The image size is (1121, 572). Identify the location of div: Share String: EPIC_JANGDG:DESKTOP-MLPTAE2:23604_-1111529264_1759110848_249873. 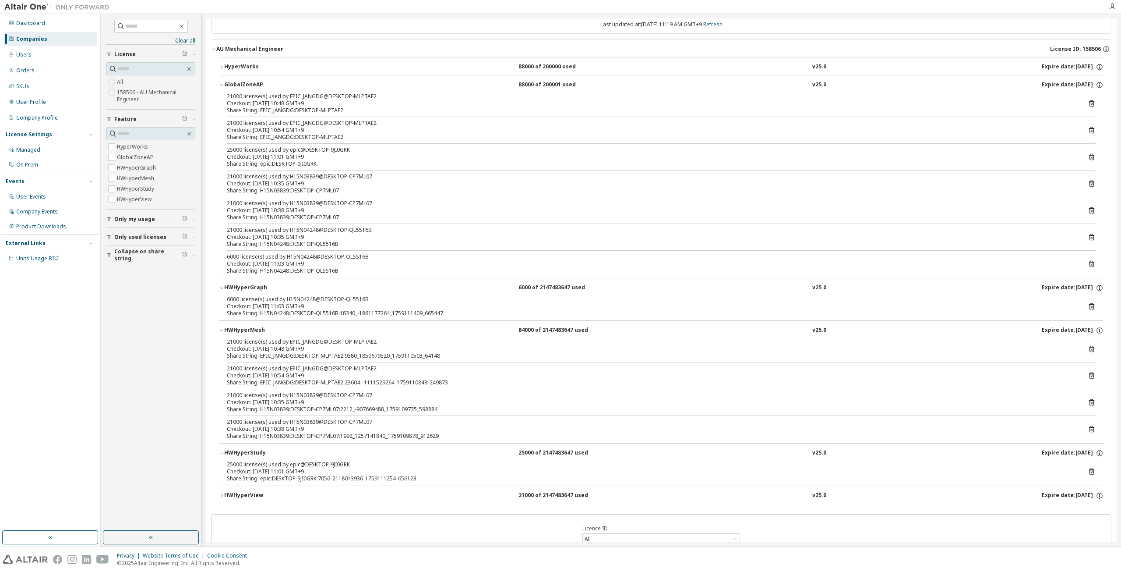
(651, 382).